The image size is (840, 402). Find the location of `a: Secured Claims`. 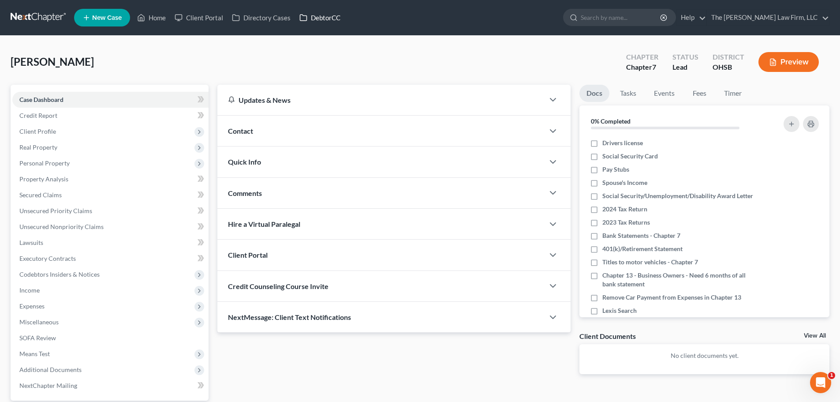

a: Secured Claims is located at coordinates (110, 195).